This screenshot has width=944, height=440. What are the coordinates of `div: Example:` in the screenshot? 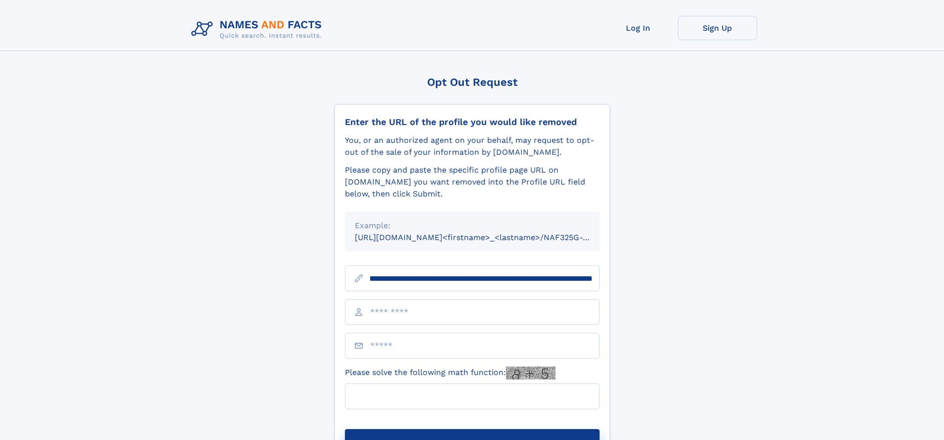 It's located at (472, 225).